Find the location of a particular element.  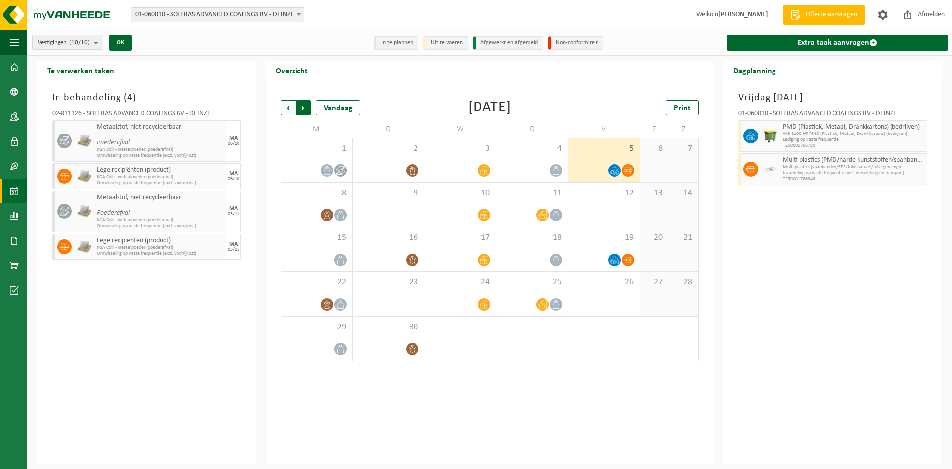

li: Afgewerkt en afgemeld is located at coordinates (508, 43).